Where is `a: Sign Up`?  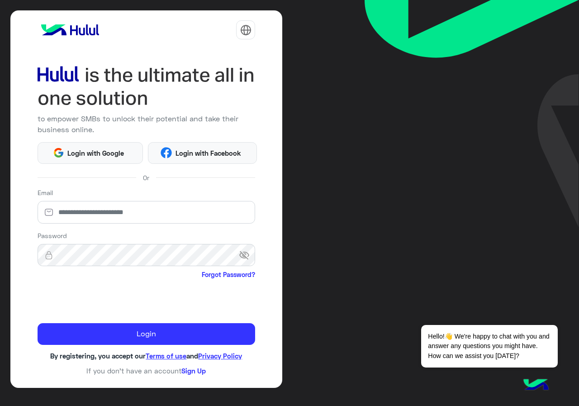 a: Sign Up is located at coordinates (194, 371).